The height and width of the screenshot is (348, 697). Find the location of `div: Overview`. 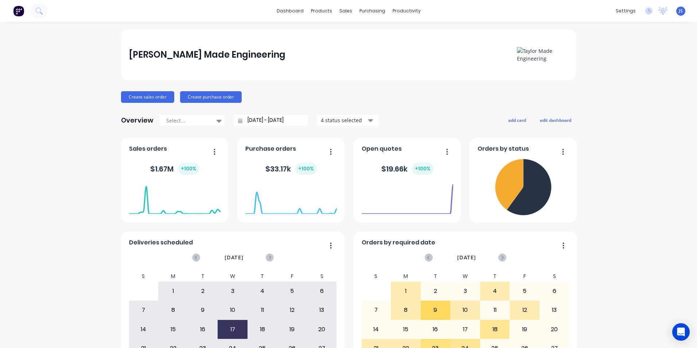

div: Overview is located at coordinates (137, 120).